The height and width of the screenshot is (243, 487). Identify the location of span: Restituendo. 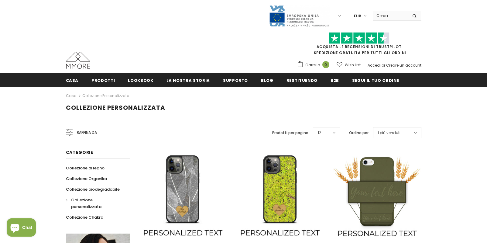
(302, 80).